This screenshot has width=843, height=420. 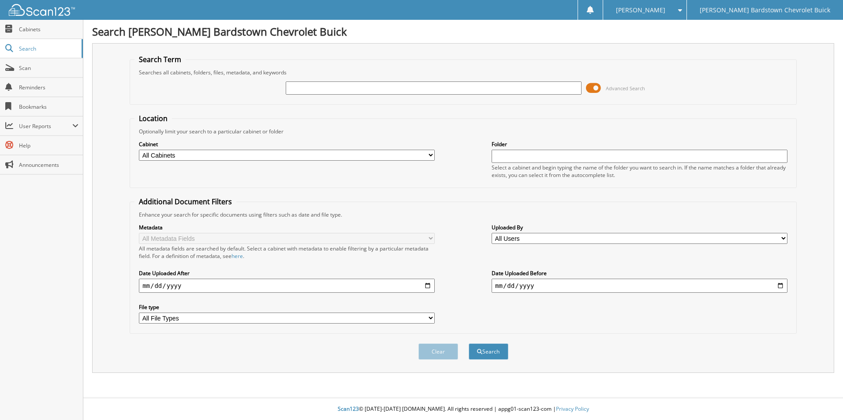 I want to click on legend: Search Term, so click(x=160, y=60).